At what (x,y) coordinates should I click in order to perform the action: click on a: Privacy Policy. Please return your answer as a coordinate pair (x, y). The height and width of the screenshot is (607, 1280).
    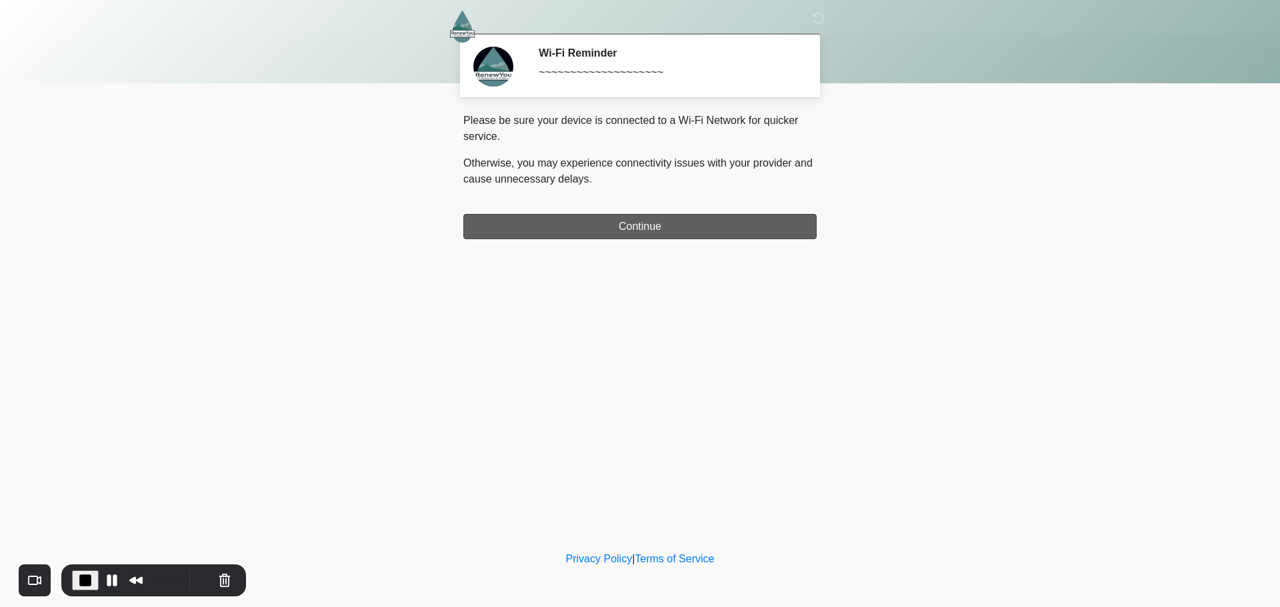
    Looking at the image, I should click on (599, 559).